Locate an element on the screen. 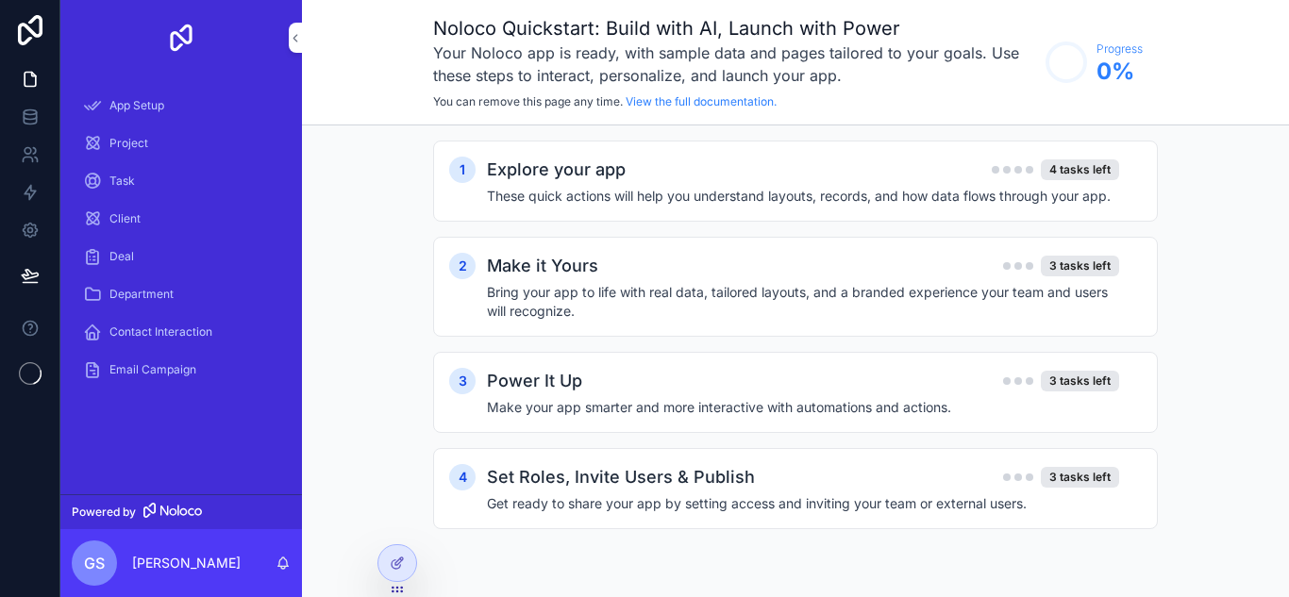 The image size is (1289, 597). a: App Setup is located at coordinates (181, 106).